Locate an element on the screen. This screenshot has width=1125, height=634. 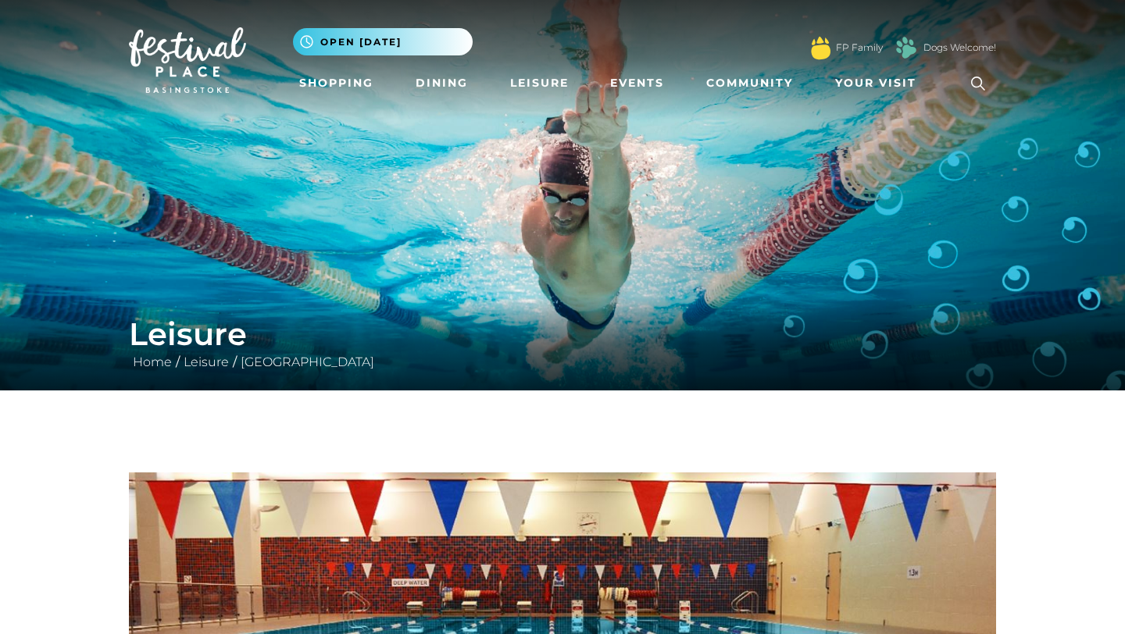
a: Shopping is located at coordinates (336, 83).